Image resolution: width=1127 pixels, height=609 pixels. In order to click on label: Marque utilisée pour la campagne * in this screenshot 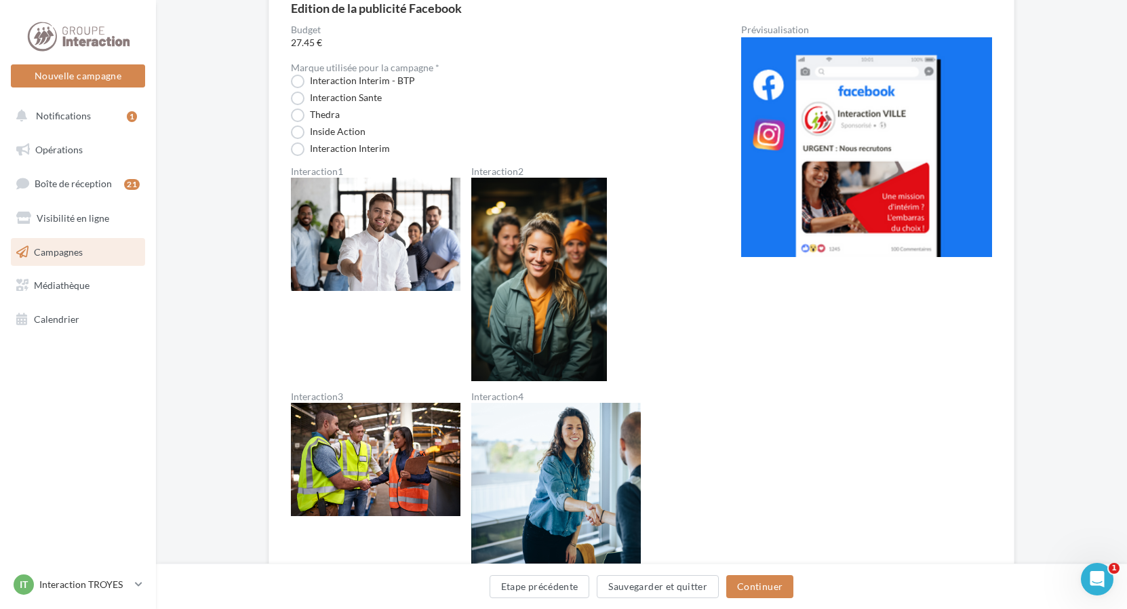, I will do `click(365, 68)`.